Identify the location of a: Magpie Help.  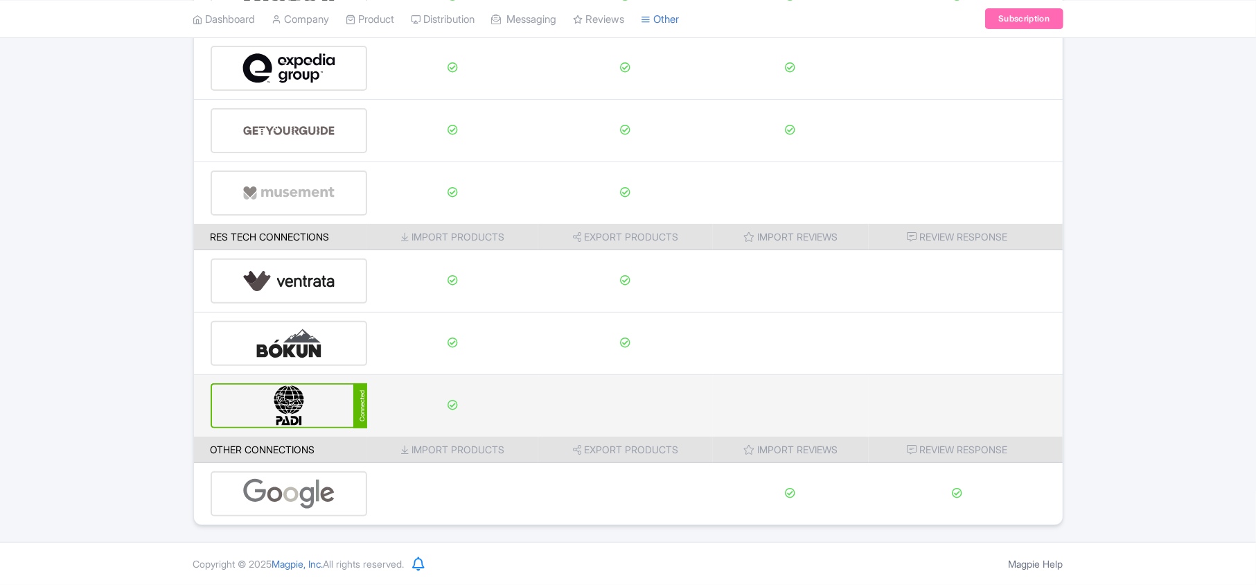
(1035, 563).